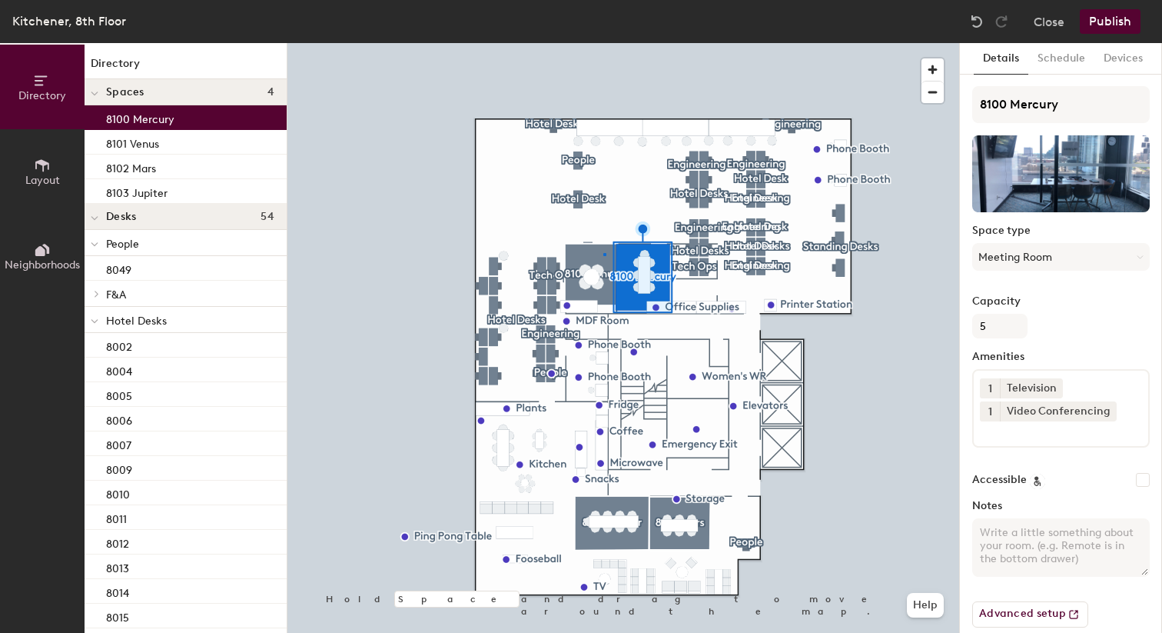  What do you see at coordinates (42, 95) in the screenshot?
I see `span: Directory` at bounding box center [42, 95].